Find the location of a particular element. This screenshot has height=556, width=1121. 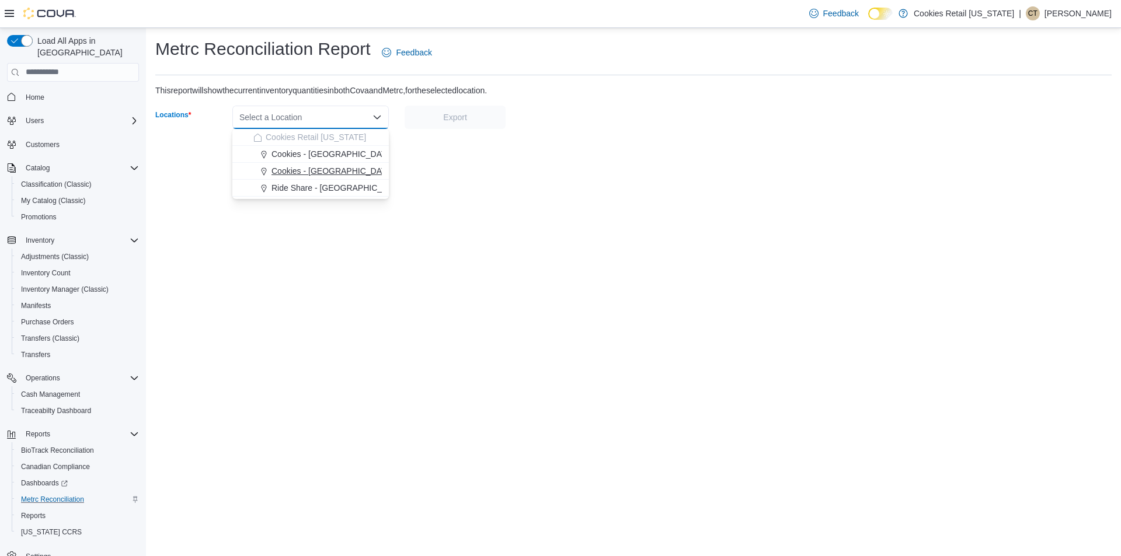

button: Manifests is located at coordinates (78, 306).